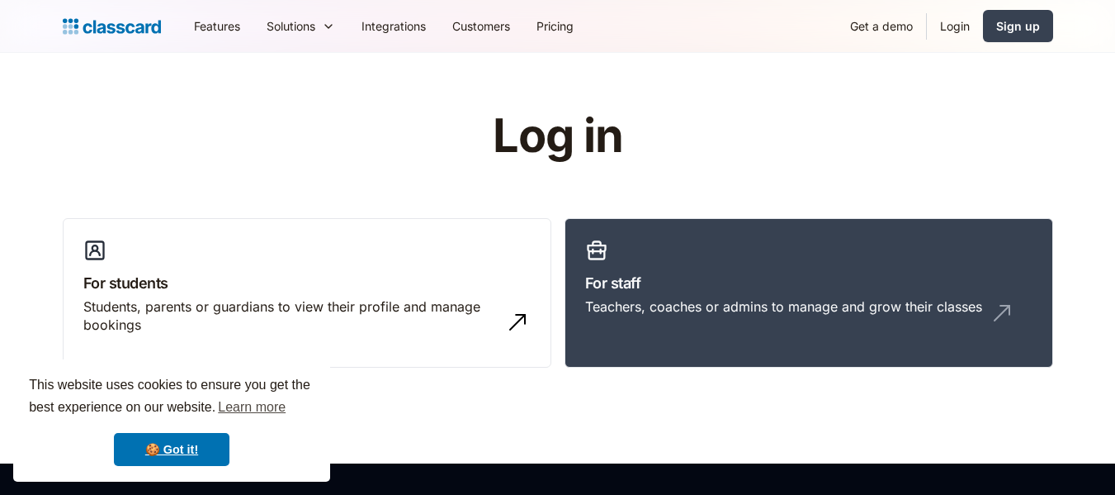 The width and height of the screenshot is (1115, 495). I want to click on div: Teachers, coaches or admins to manage and grow their classes, so click(783, 306).